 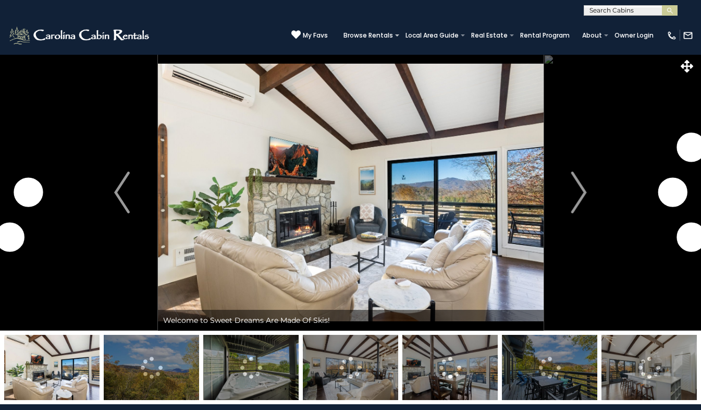 What do you see at coordinates (251, 367) in the screenshot?
I see `img: 168962302` at bounding box center [251, 367].